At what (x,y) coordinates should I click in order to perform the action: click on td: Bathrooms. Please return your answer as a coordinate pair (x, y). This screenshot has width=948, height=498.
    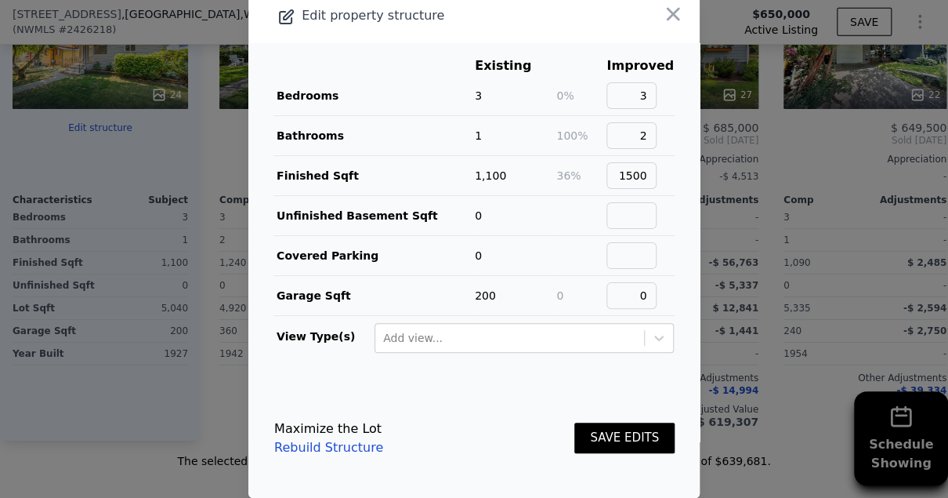
    Looking at the image, I should click on (374, 136).